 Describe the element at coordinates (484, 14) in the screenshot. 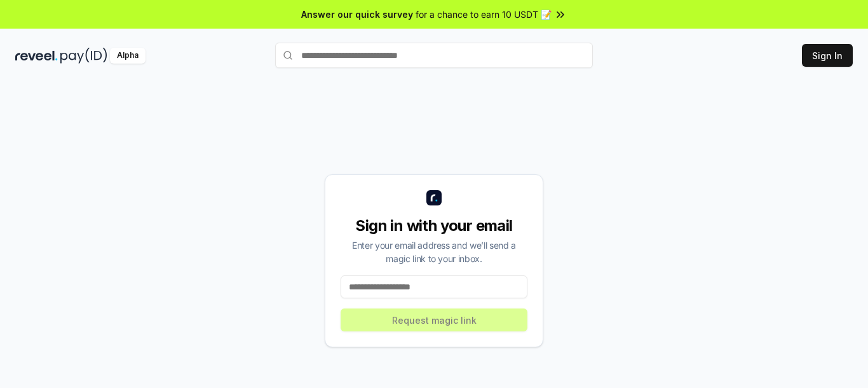

I see `span: for a chance to earn 10 USDT 📝` at that location.